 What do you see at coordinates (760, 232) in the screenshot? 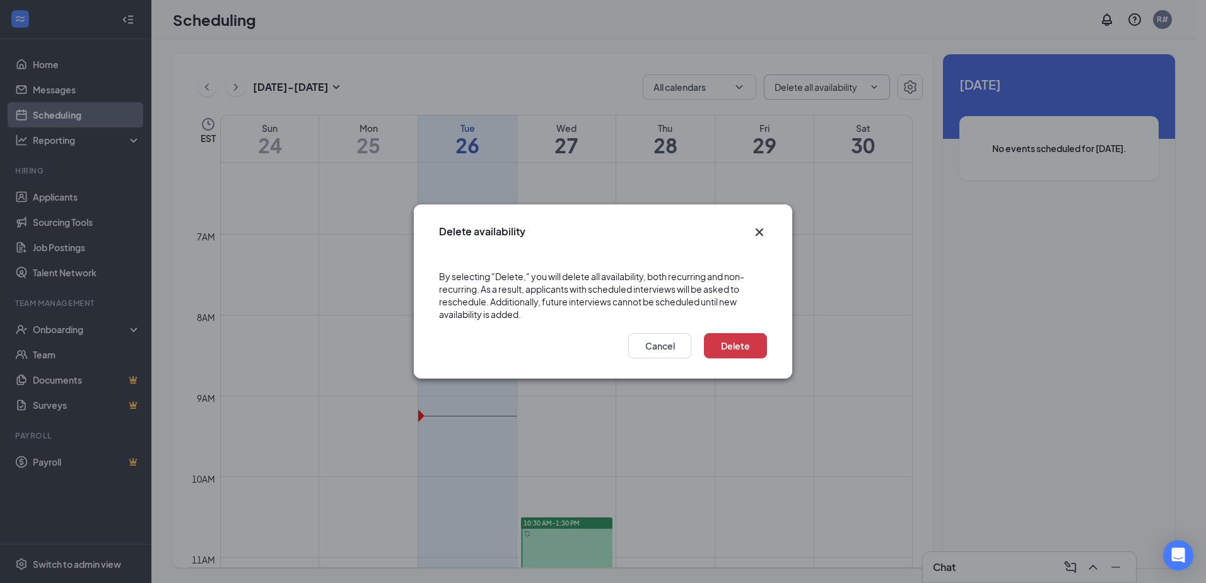
I see `button: Close` at bounding box center [760, 232].